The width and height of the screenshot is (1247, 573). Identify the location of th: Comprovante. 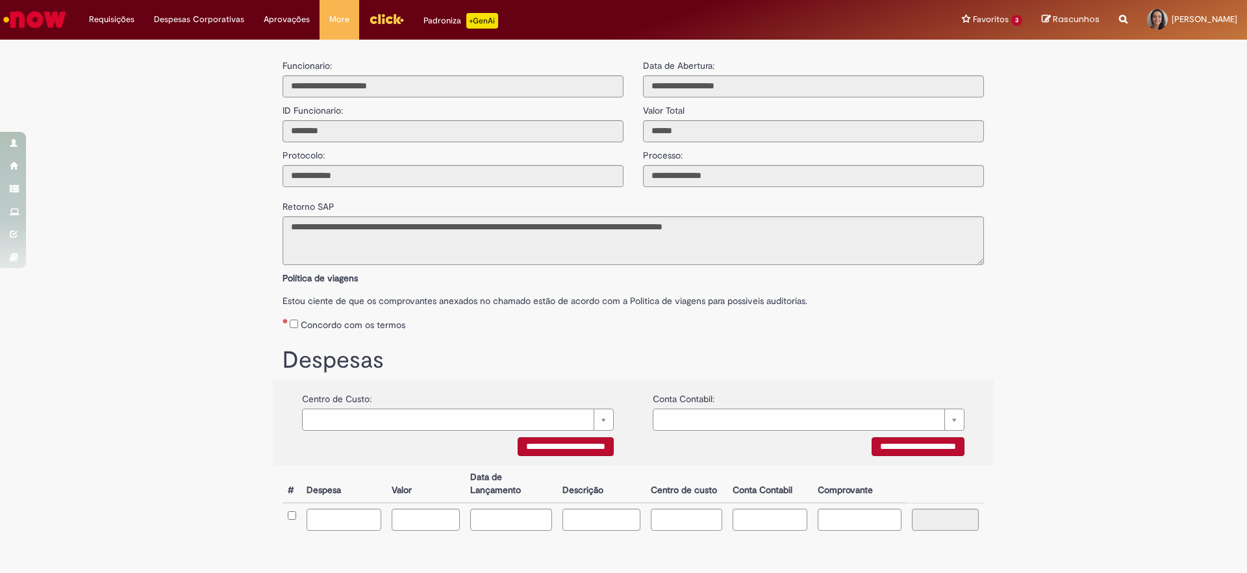
(859, 484).